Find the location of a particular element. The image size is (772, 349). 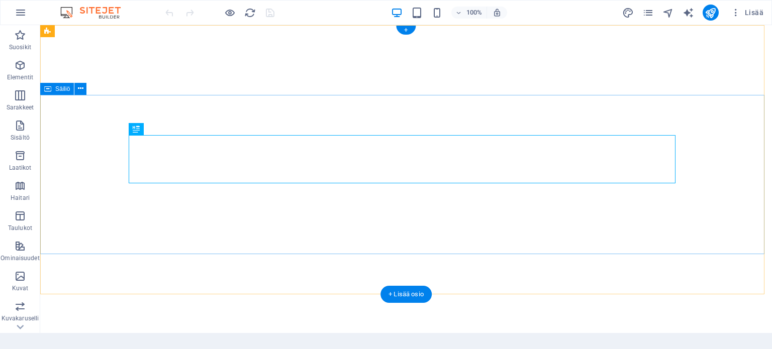

i: Ulkoasu (Ctrl+Alt+Y) is located at coordinates (628, 13).